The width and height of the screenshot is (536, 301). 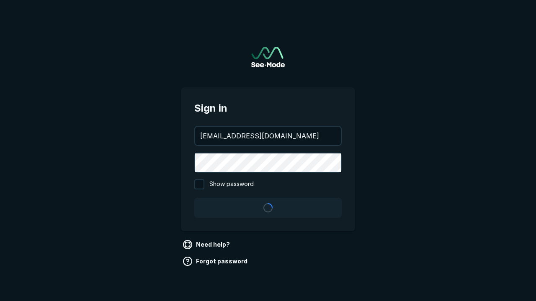 I want to click on a: Need help?, so click(x=207, y=245).